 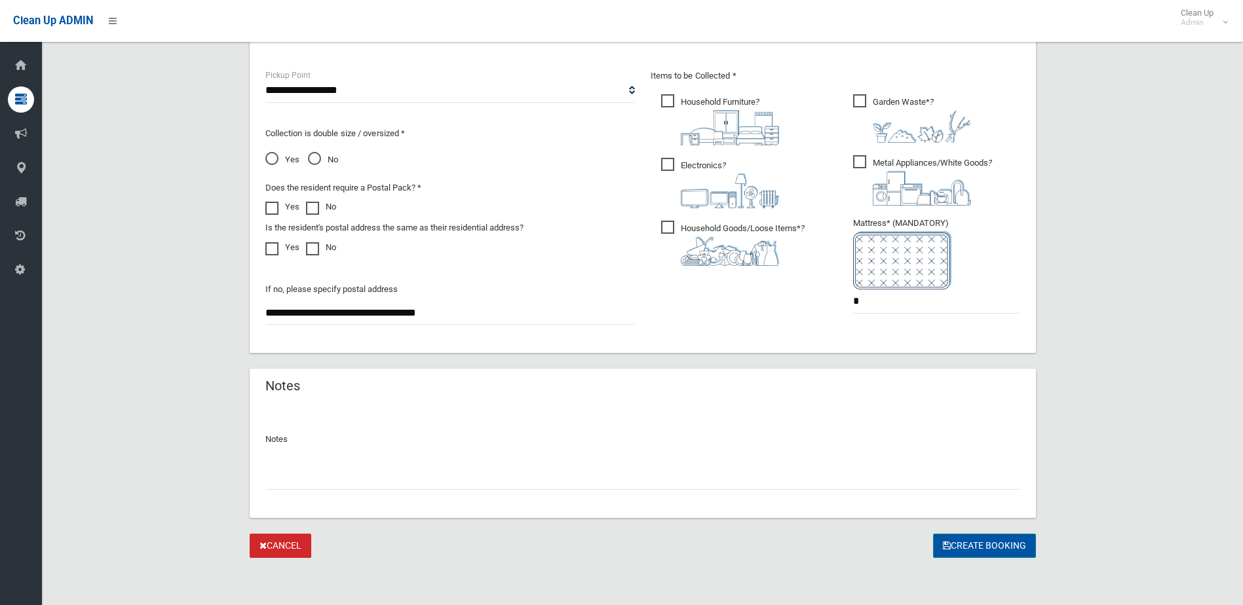 What do you see at coordinates (450, 134) in the screenshot?
I see `p: Collection is double size / oversized *` at bounding box center [450, 134].